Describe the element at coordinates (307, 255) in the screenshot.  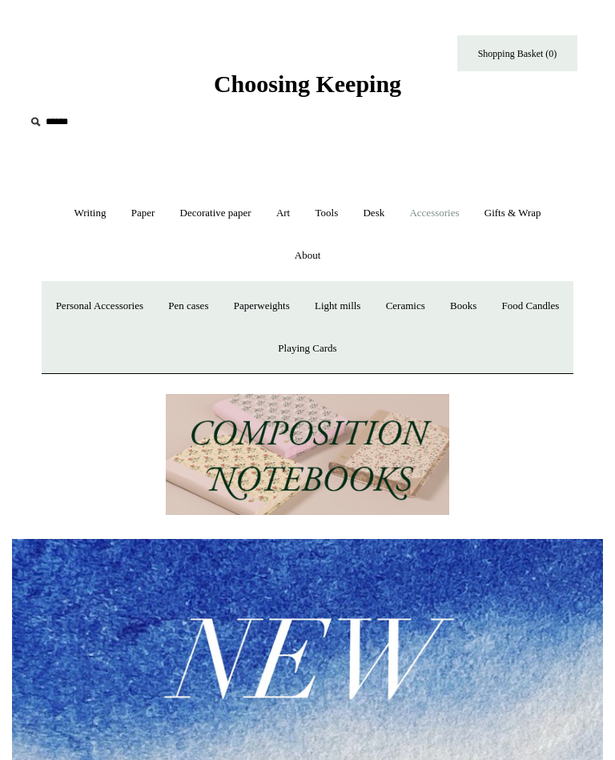
I see `a: About` at that location.